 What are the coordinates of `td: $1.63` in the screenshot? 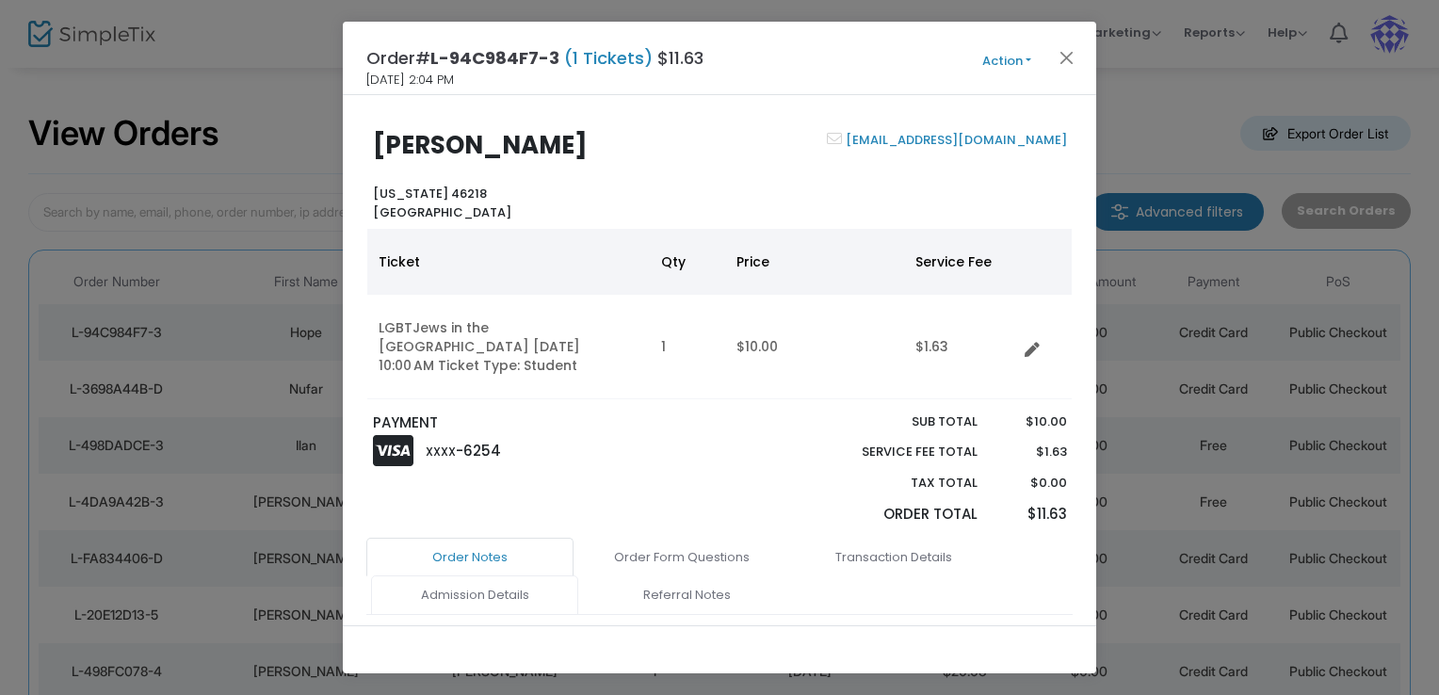 It's located at (961, 347).